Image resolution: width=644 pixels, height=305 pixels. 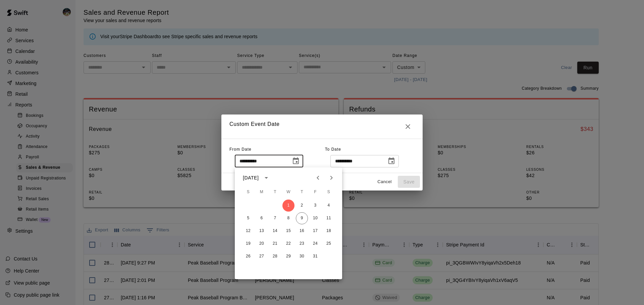 What do you see at coordinates (288, 192) in the screenshot?
I see `span: Wednesday` at bounding box center [288, 192].